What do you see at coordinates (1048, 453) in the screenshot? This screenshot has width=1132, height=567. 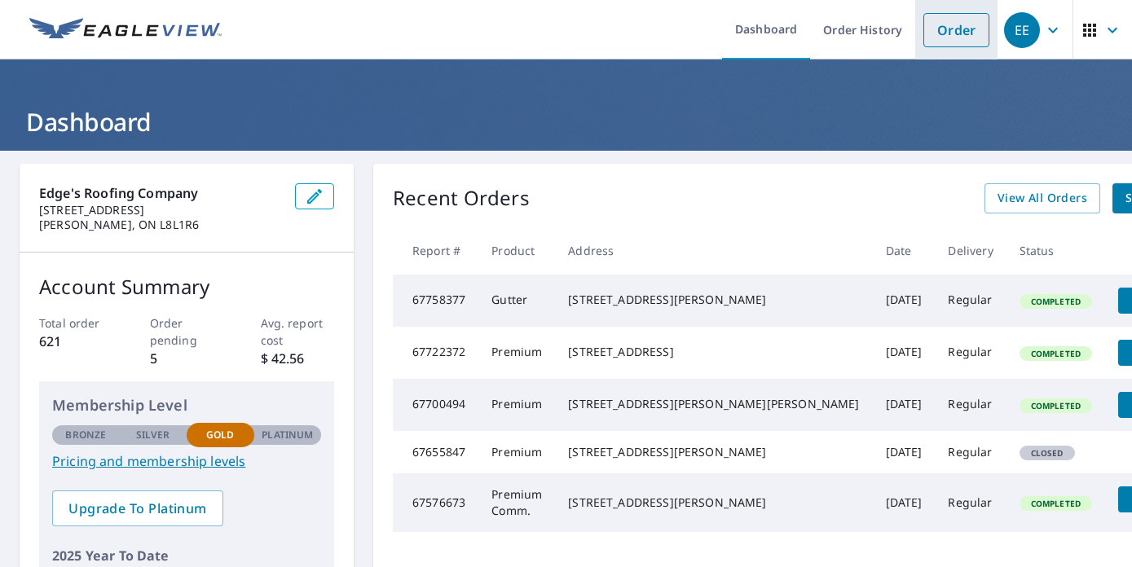 I see `span: Closed` at bounding box center [1048, 453].